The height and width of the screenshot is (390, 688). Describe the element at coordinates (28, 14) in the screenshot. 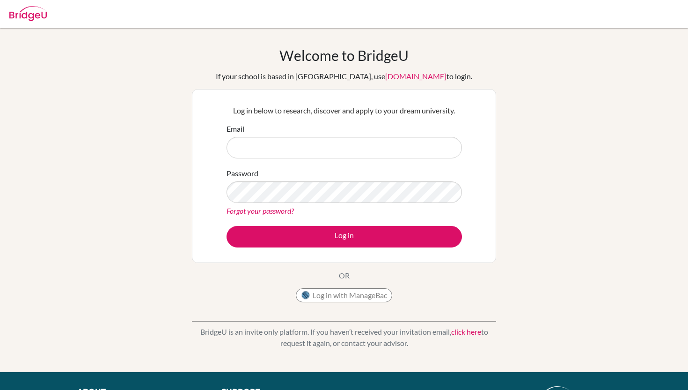

I see `img: Bridge-U` at that location.